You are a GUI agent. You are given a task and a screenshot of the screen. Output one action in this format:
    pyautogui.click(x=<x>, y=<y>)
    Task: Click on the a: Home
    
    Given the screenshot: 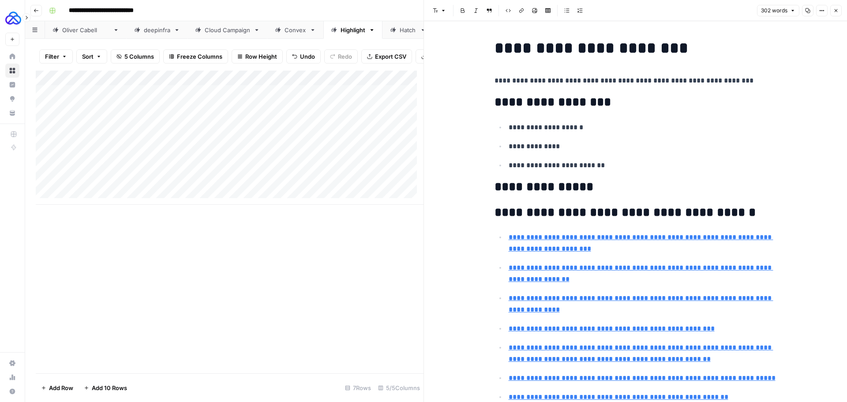 What is the action you would take?
    pyautogui.click(x=12, y=56)
    